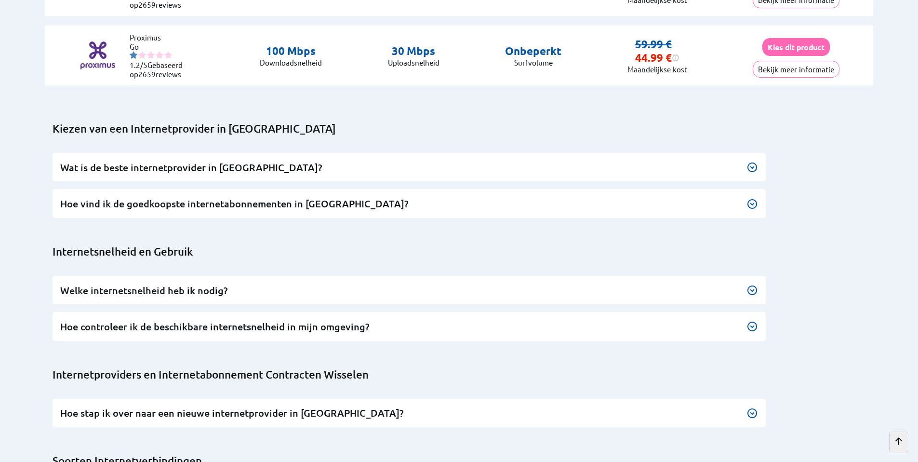 Image resolution: width=918 pixels, height=462 pixels. What do you see at coordinates (168, 55) in the screenshot?
I see `img: starnr5` at bounding box center [168, 55].